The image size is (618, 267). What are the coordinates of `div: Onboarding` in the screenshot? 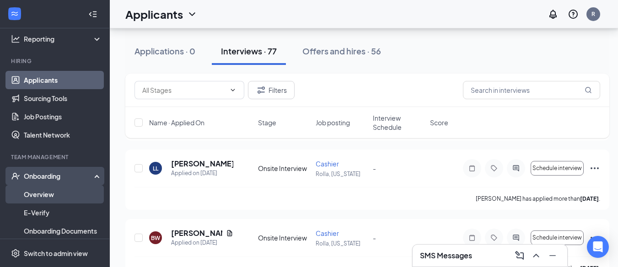 It's located at (59, 176).